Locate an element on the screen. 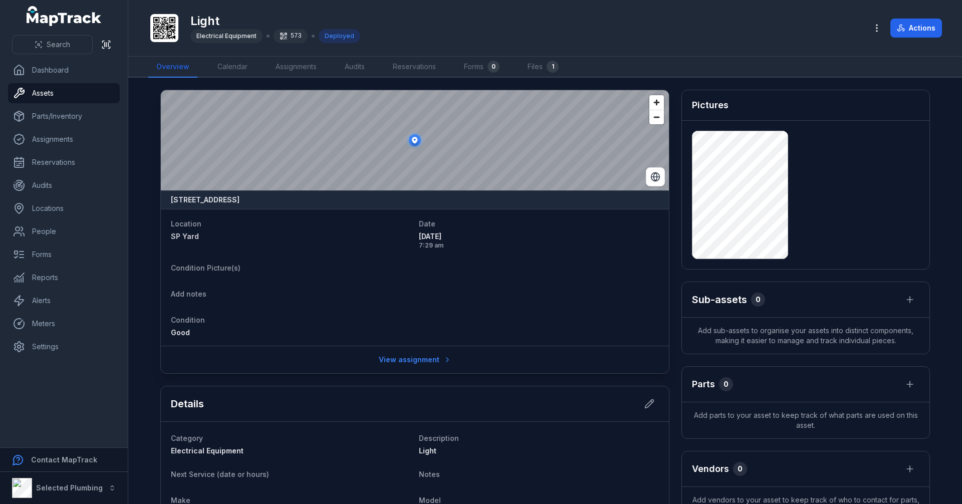 This screenshot has width=962, height=504. div: 573 is located at coordinates (291, 36).